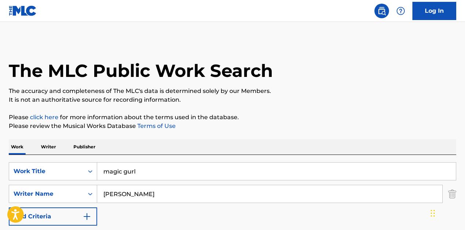 The height and width of the screenshot is (230, 465). I want to click on img: help, so click(401, 11).